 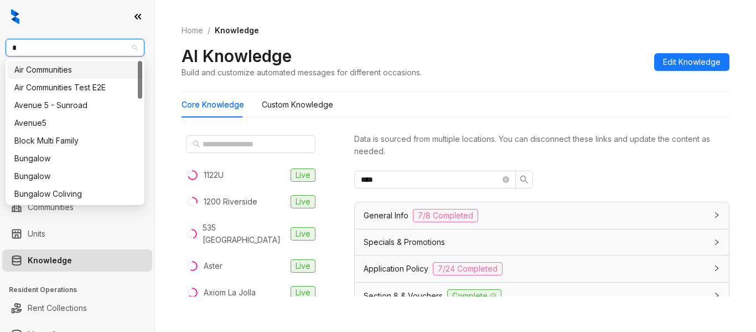 What do you see at coordinates (230, 292) in the screenshot?
I see `div: Axiom La Jolla` at bounding box center [230, 292].